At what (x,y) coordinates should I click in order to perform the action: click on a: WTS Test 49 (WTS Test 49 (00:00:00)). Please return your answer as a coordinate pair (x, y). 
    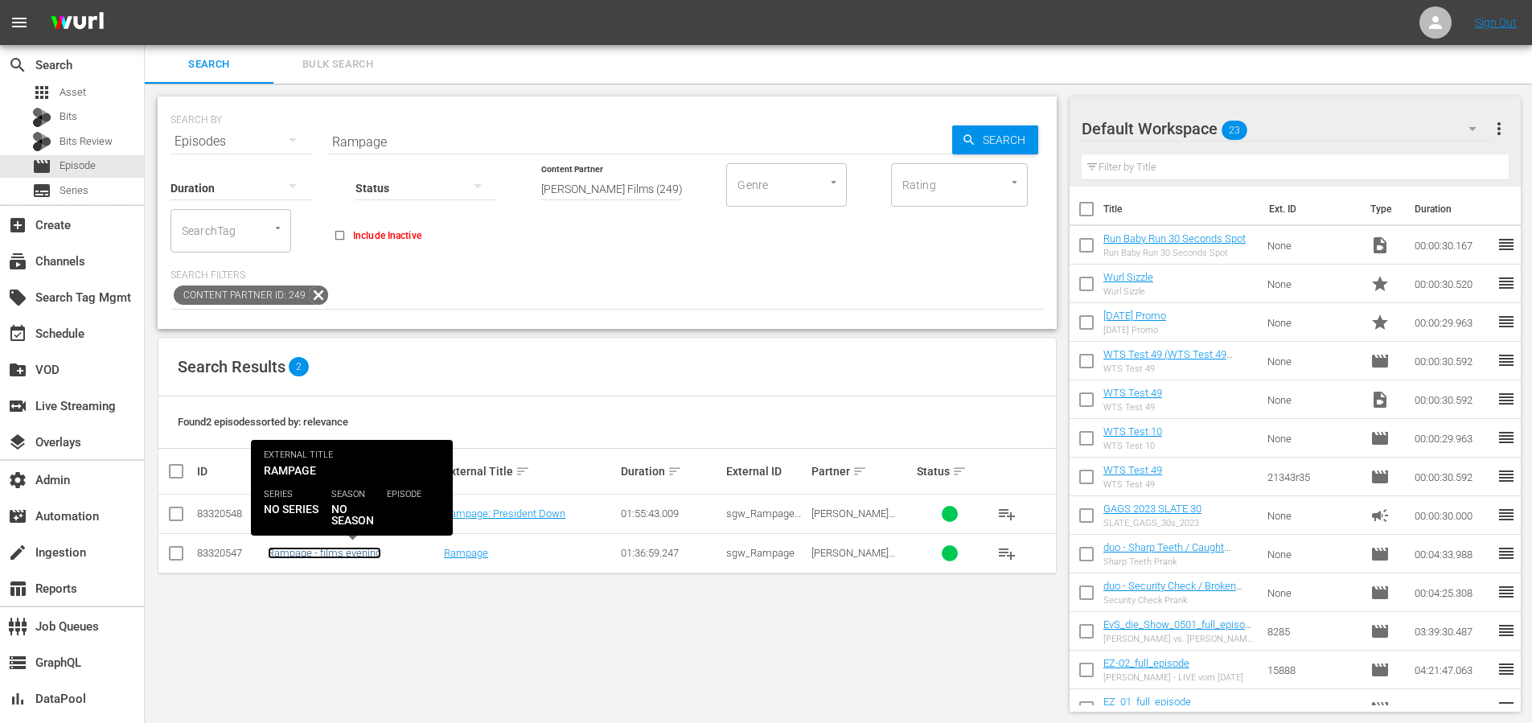
    Looking at the image, I should click on (1168, 360).